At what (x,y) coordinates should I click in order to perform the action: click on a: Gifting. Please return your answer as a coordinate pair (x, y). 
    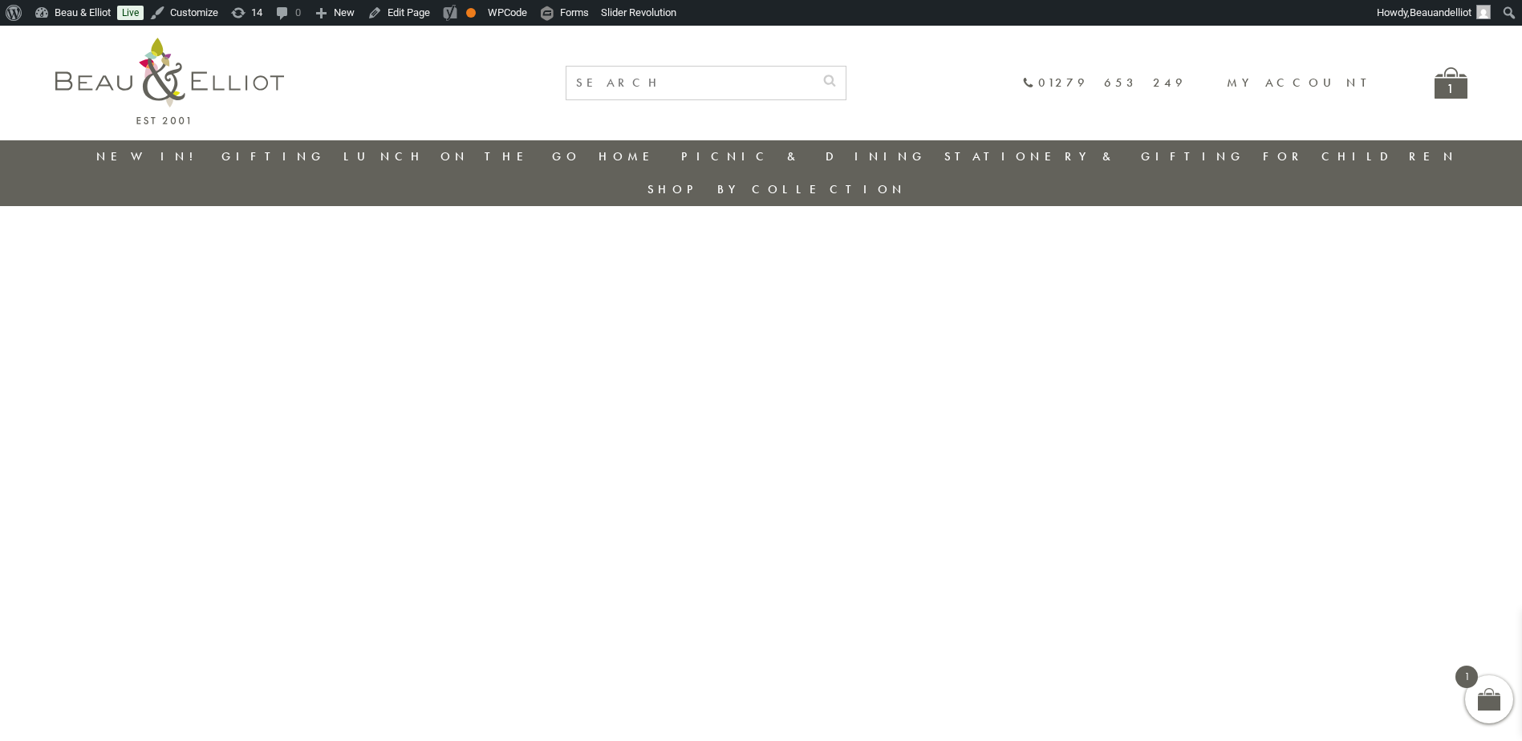
    Looking at the image, I should click on (274, 156).